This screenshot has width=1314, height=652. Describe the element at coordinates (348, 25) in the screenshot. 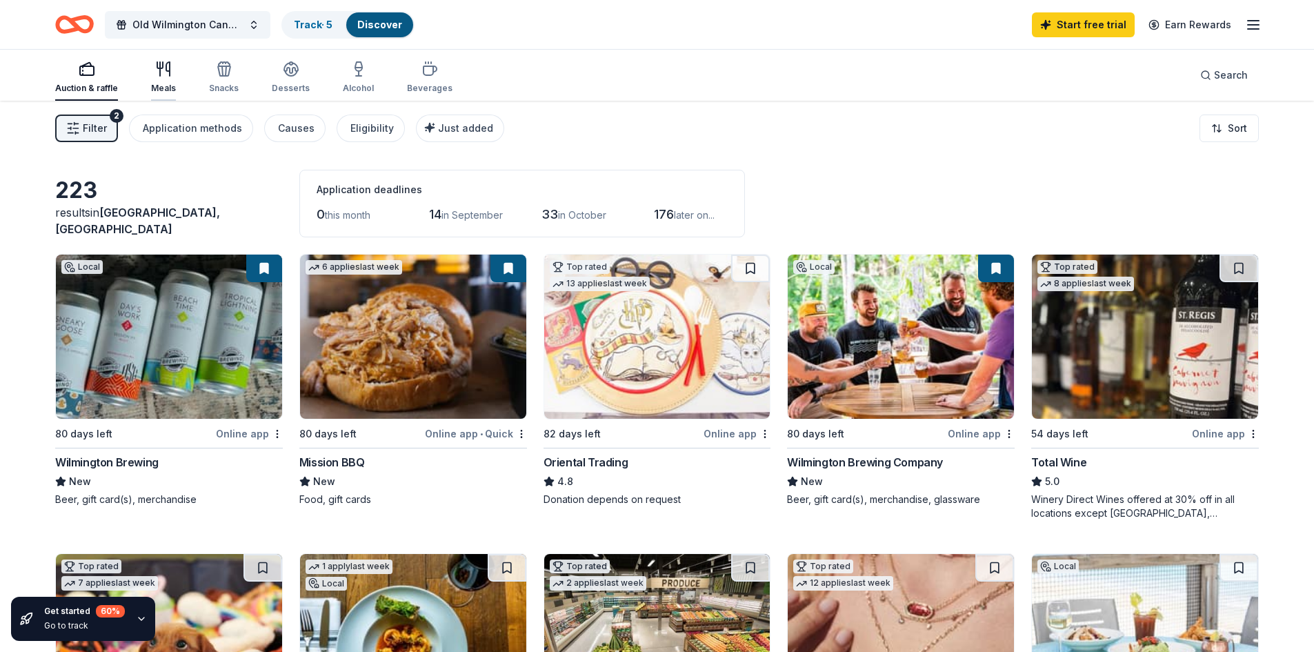

I see `button: Track· 5Discover` at that location.